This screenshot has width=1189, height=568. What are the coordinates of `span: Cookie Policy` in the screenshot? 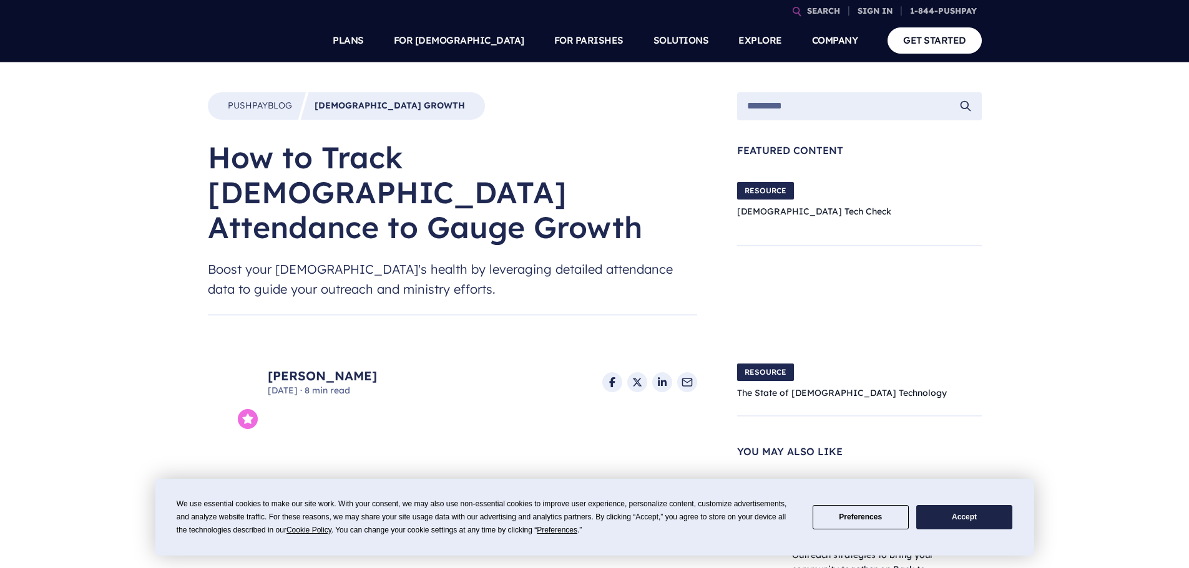 It's located at (309, 530).